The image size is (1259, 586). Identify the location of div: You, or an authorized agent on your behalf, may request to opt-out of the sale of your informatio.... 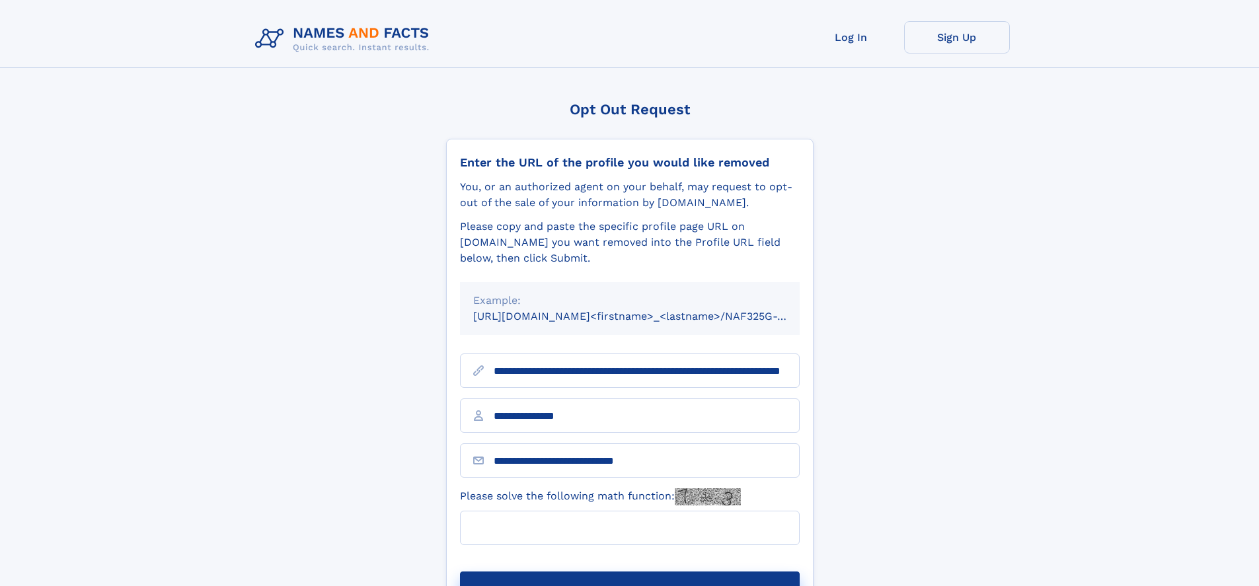
(630, 195).